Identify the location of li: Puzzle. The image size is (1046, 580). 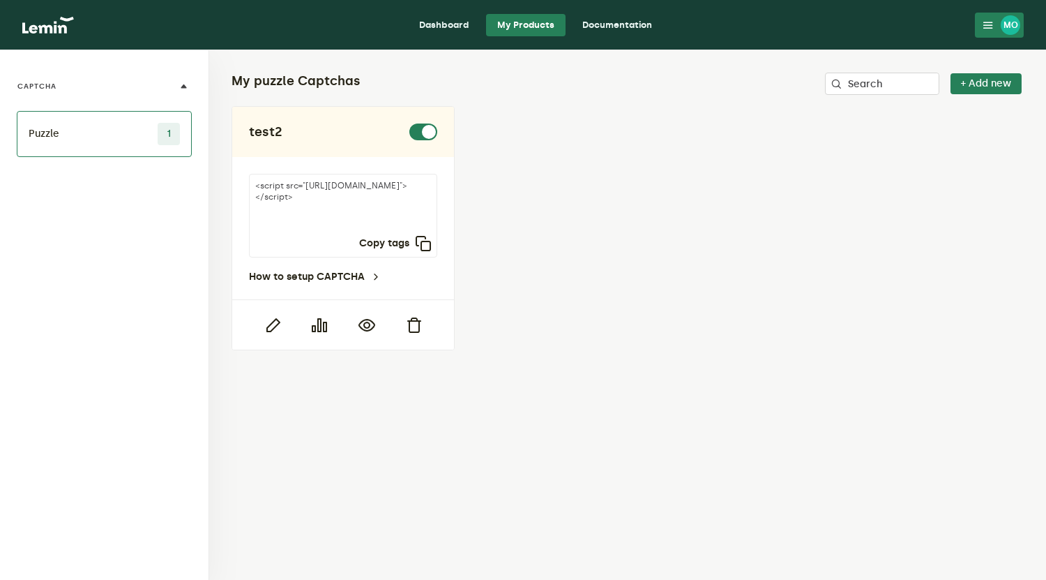
(104, 134).